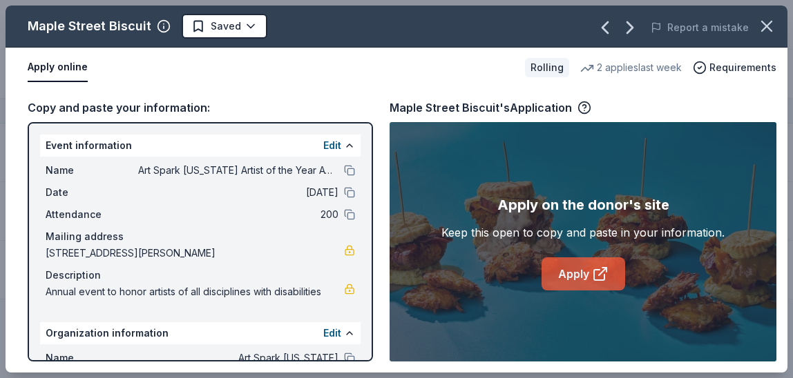 This screenshot has width=793, height=378. Describe the element at coordinates (200, 146) in the screenshot. I see `div: Event information` at that location.